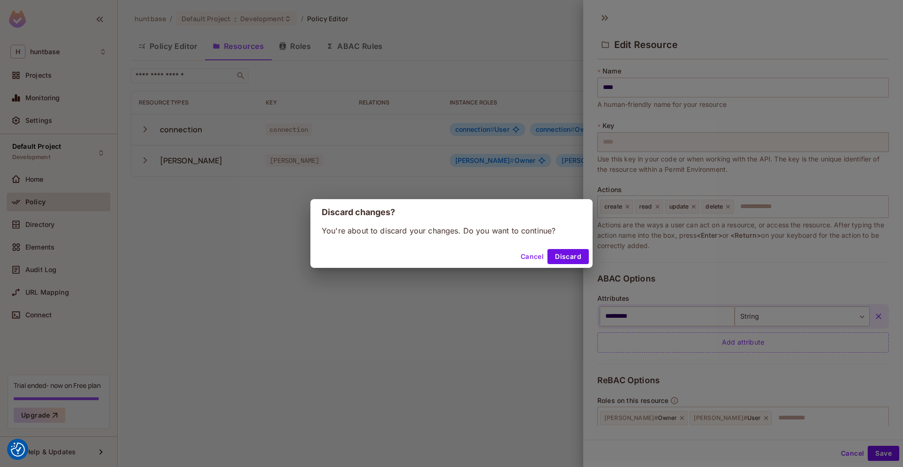  Describe the element at coordinates (532, 256) in the screenshot. I see `button: Cancel` at that location.